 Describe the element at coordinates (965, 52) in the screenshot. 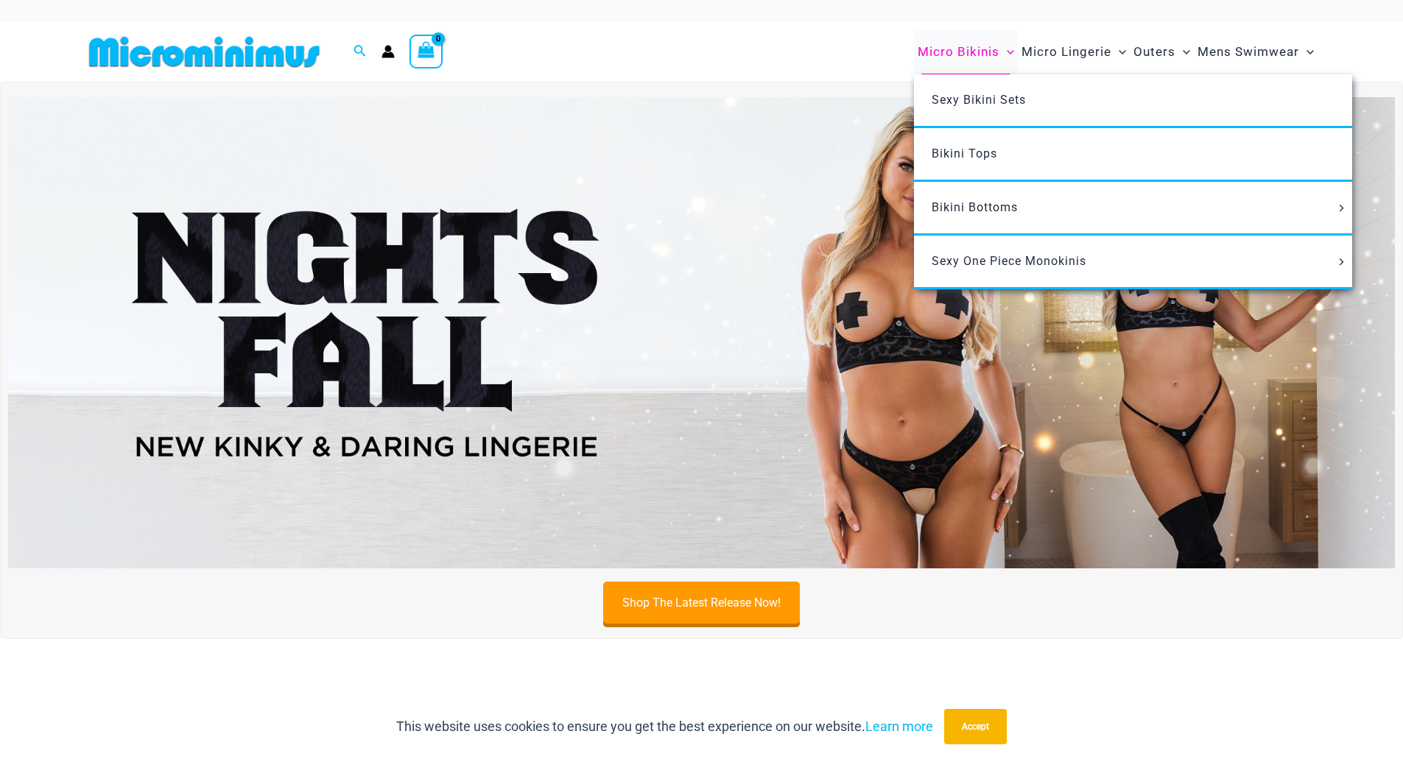

I see `a: Micro BikinisMenu ToggleMenu Toggle` at that location.